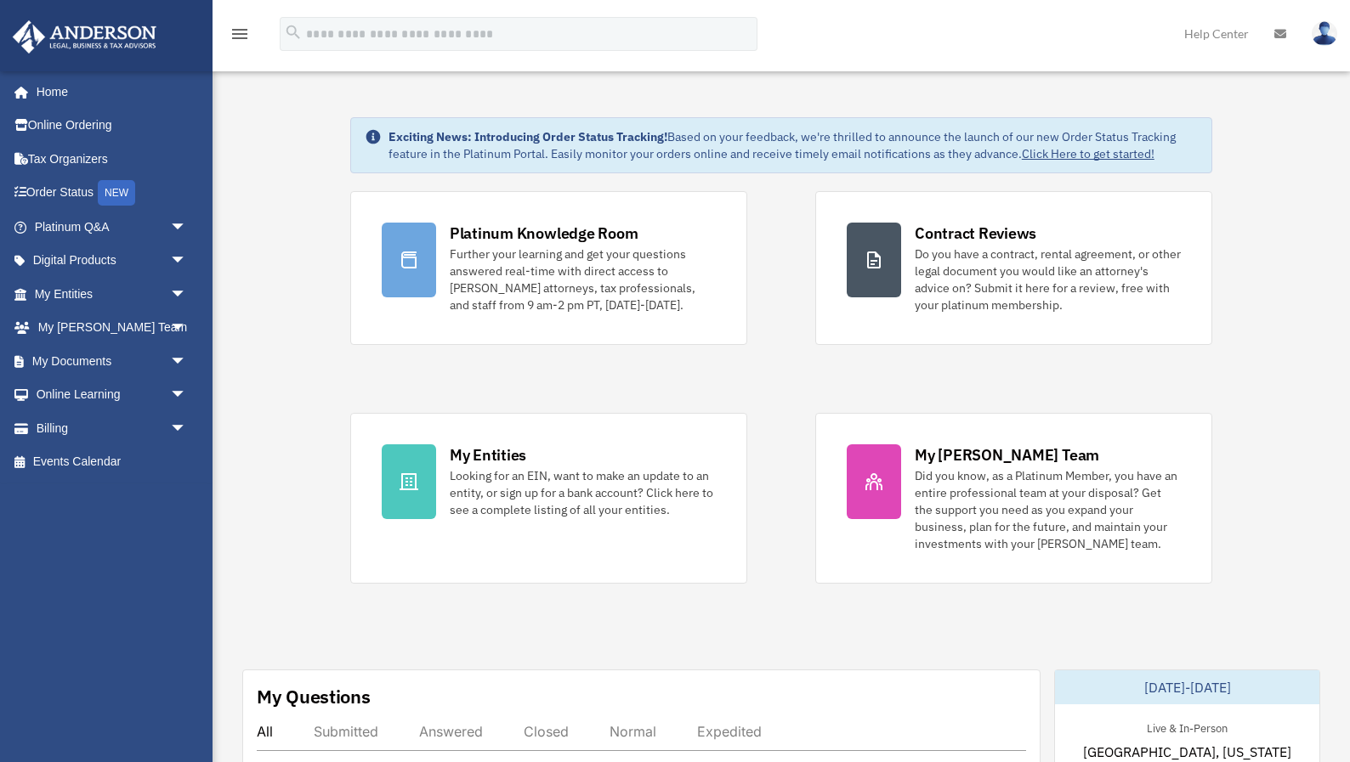  I want to click on a: Click Here to get started!, so click(1088, 154).